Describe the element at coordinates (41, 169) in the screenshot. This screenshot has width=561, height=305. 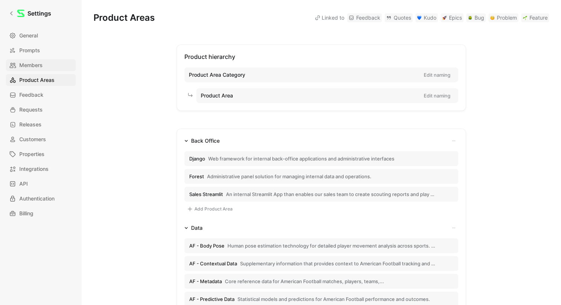
I see `a: Integrations` at that location.